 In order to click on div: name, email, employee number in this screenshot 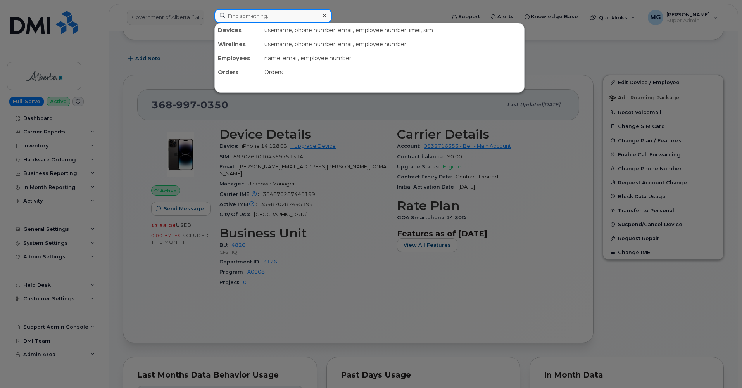, I will do `click(393, 58)`.